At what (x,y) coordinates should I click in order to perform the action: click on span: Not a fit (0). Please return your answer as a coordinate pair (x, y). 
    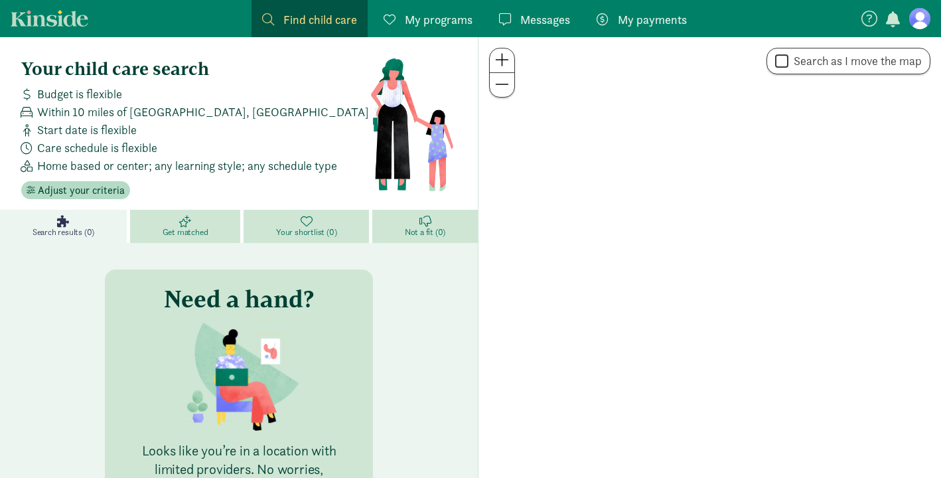
    Looking at the image, I should click on (425, 232).